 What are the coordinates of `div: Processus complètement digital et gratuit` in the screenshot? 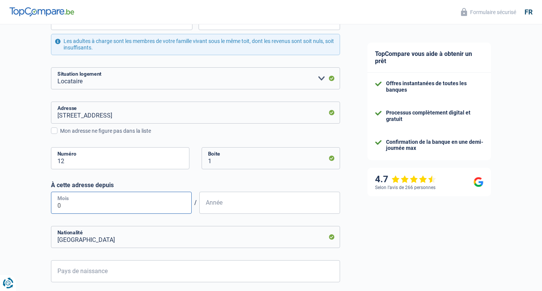 It's located at (435, 116).